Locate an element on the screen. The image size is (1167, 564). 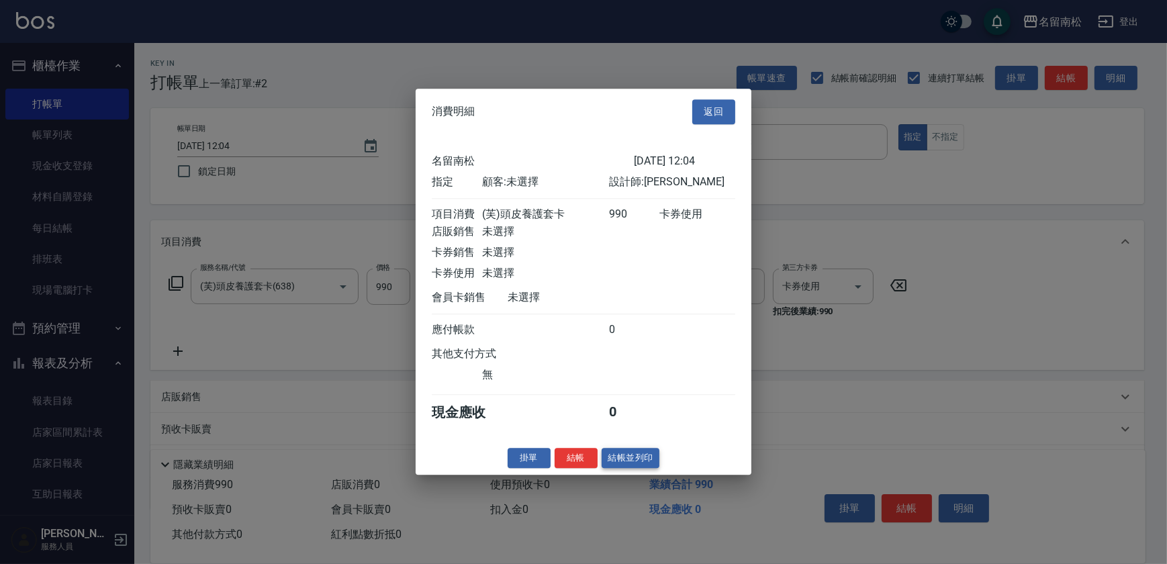
div: 指定 is located at coordinates (457, 182).